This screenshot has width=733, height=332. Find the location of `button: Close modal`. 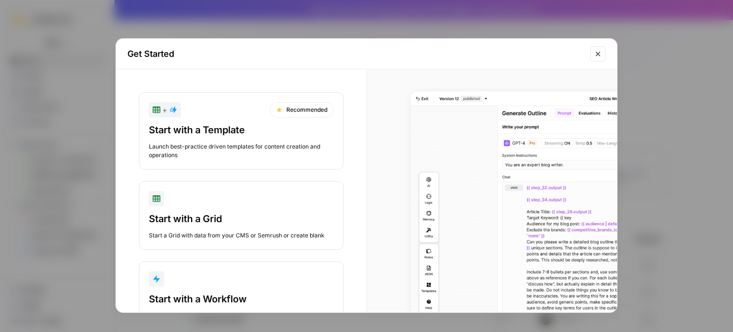

button: Close modal is located at coordinates (598, 54).